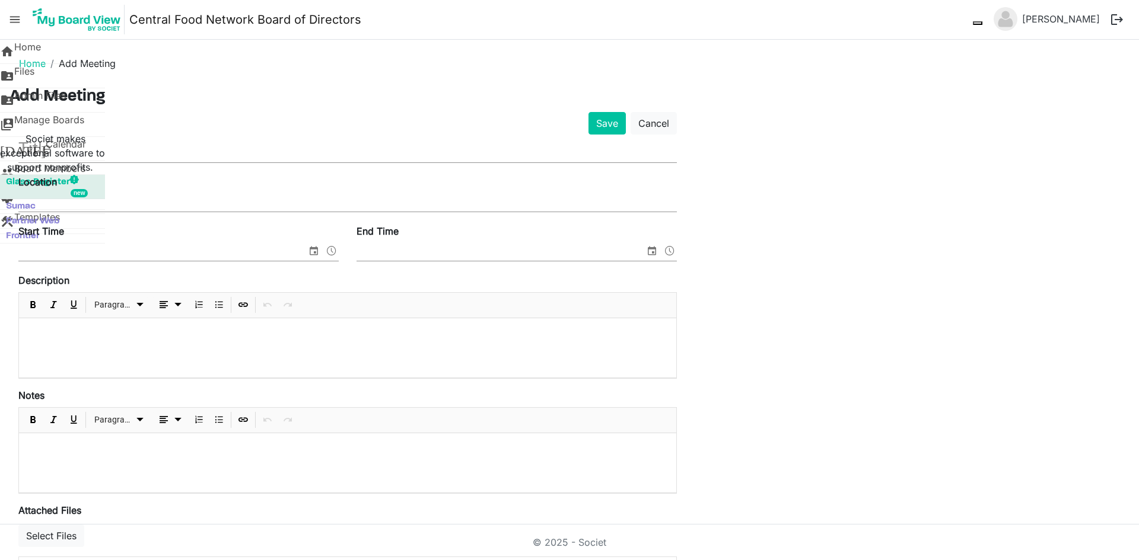 This screenshot has width=1139, height=560. Describe the element at coordinates (41, 231) in the screenshot. I see `label: Start Time` at that location.